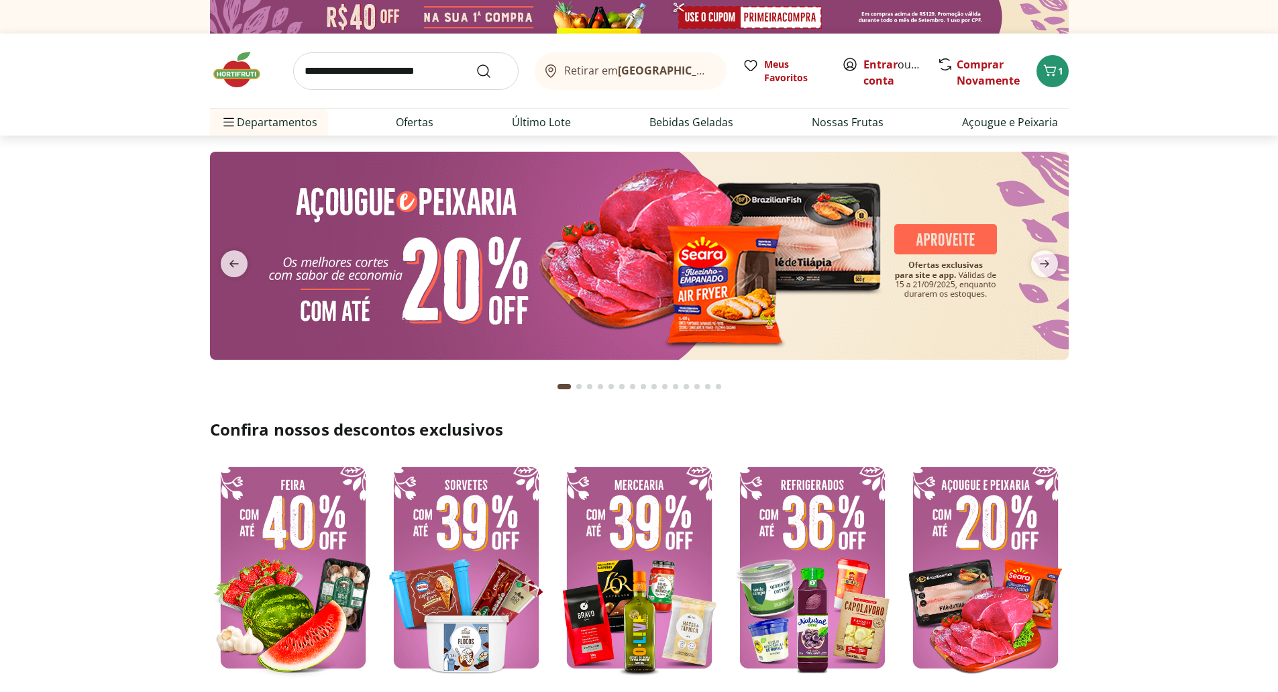 The height and width of the screenshot is (692, 1278). What do you see at coordinates (633, 386) in the screenshot?
I see `button: Go to page 7 from fs-carousel` at bounding box center [633, 386].